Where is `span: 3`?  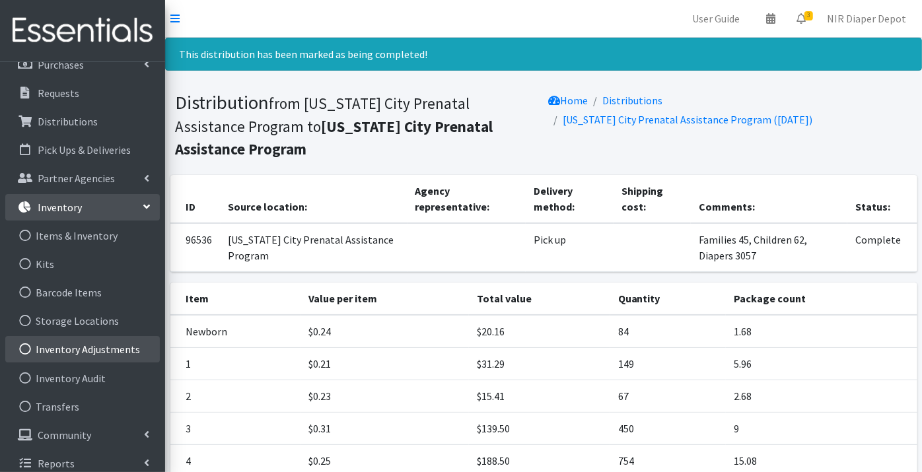 span: 3 is located at coordinates (809, 16).